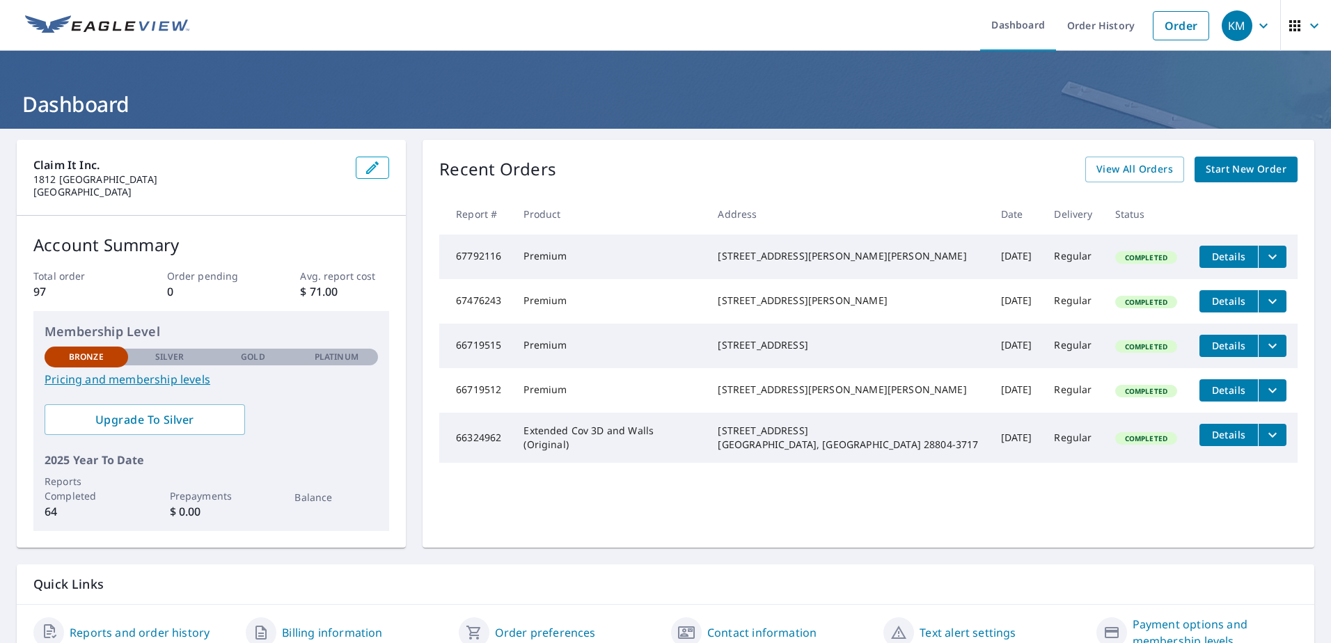  Describe the element at coordinates (345, 276) in the screenshot. I see `p: Avg. report cost` at that location.